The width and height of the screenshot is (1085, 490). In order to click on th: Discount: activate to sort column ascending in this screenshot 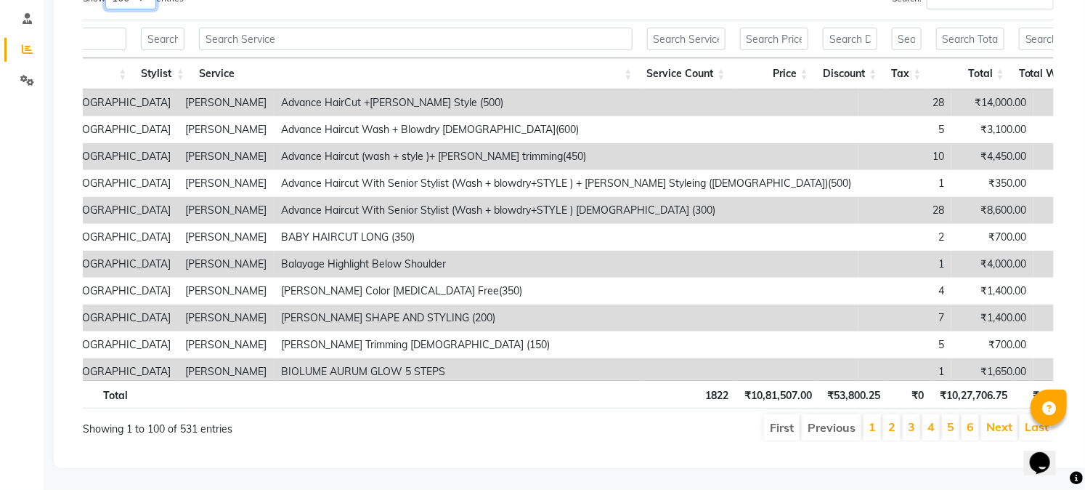, I will do `click(850, 73)`.